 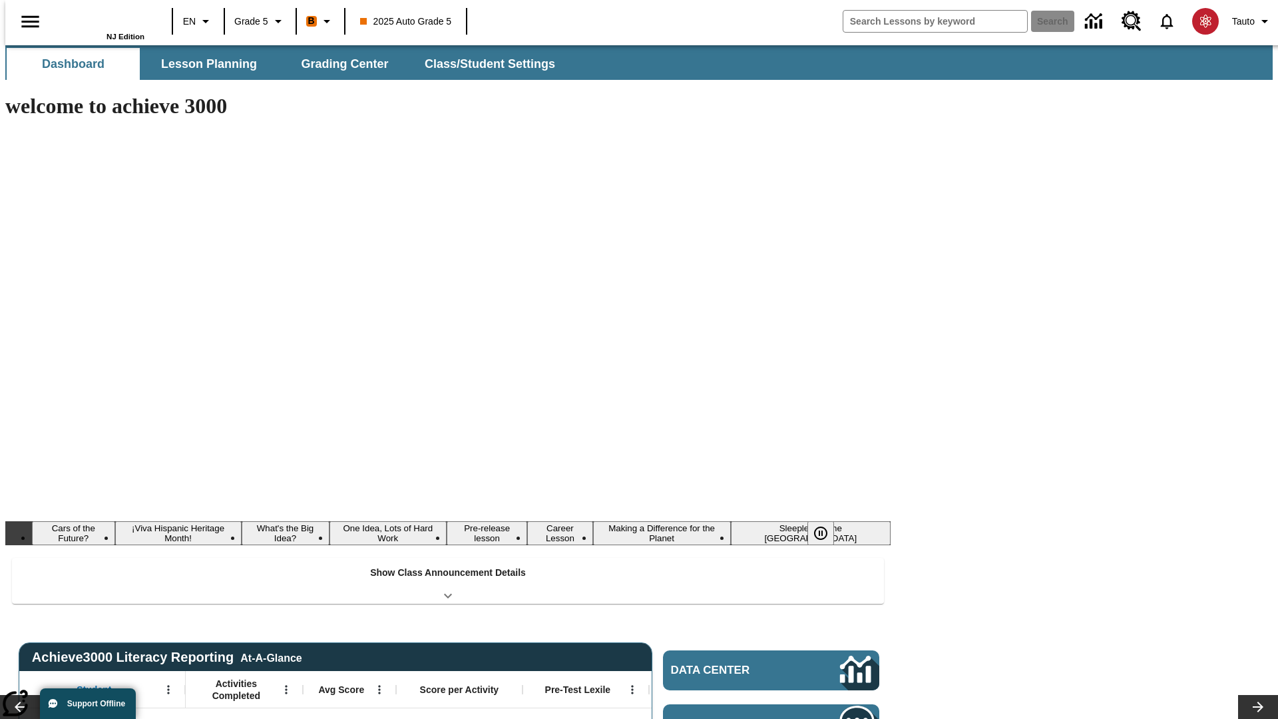 What do you see at coordinates (30, 21) in the screenshot?
I see `button: Open side menu` at bounding box center [30, 21].